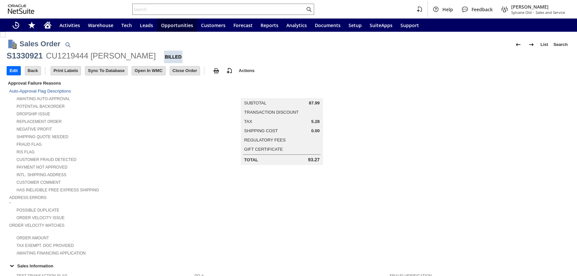 This screenshot has height=276, width=577. What do you see at coordinates (561, 45) in the screenshot?
I see `a: Search` at bounding box center [561, 45].